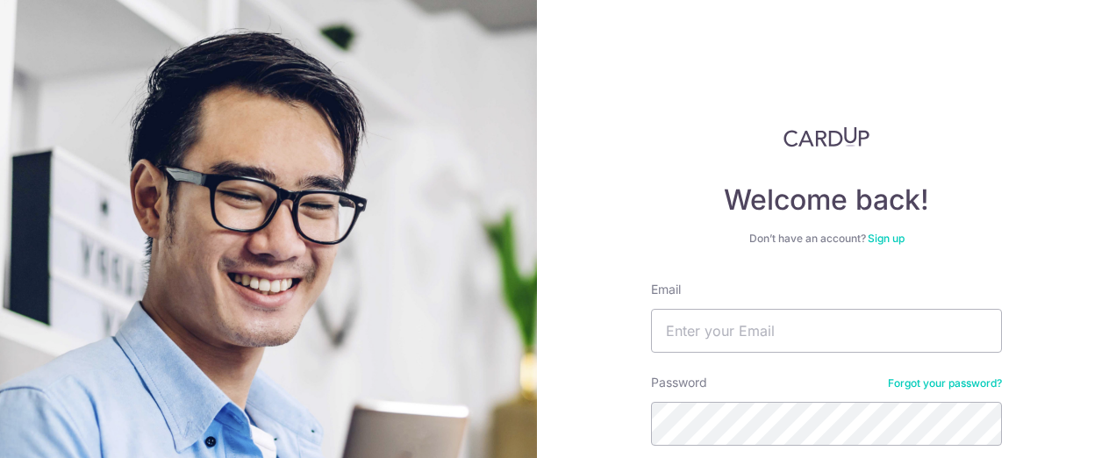  I want to click on label: Password, so click(679, 382).